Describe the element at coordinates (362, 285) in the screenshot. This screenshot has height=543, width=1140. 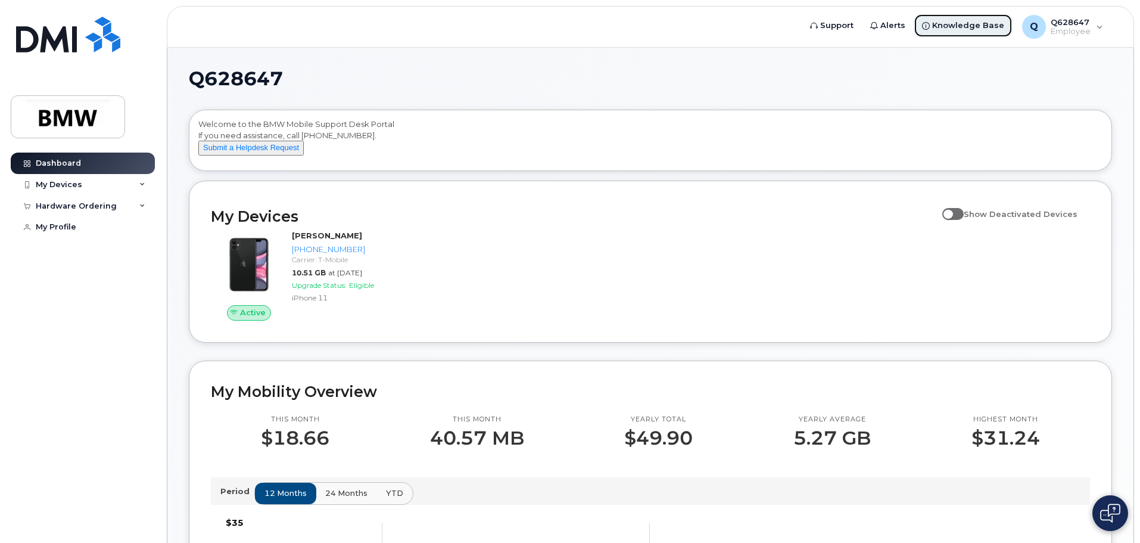
I see `span: Eligible` at that location.